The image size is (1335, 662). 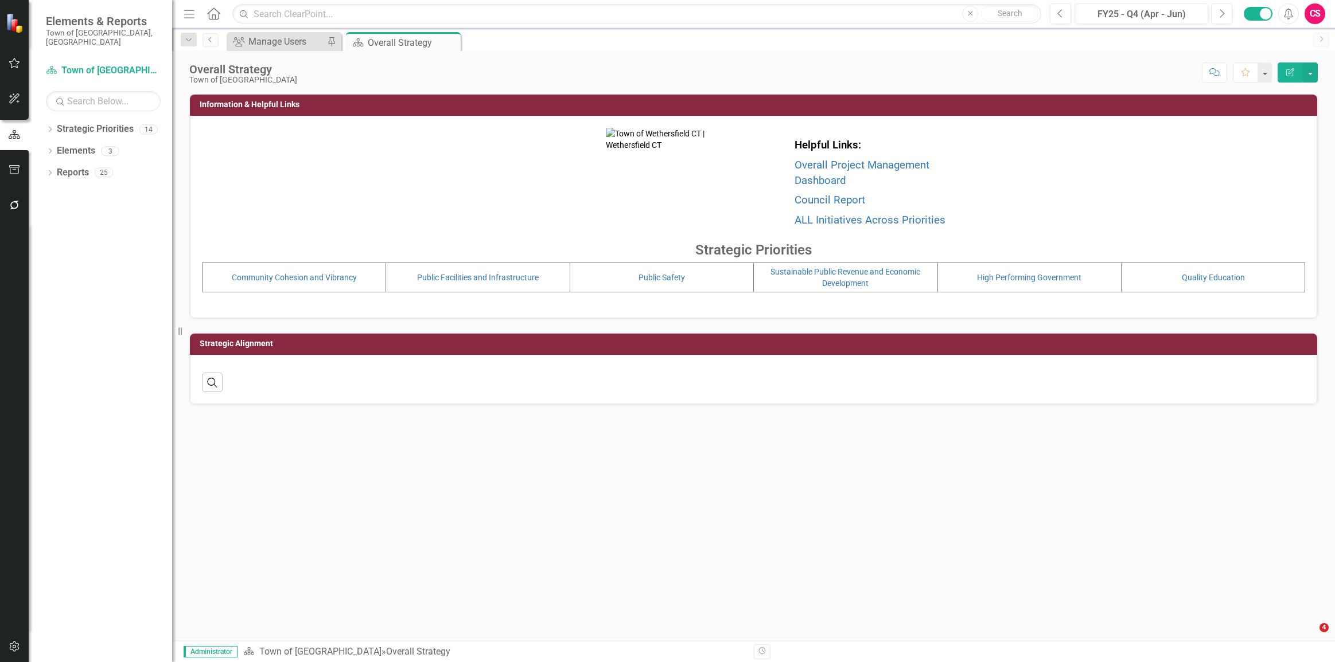 What do you see at coordinates (1314, 14) in the screenshot?
I see `div: CS` at bounding box center [1314, 14].